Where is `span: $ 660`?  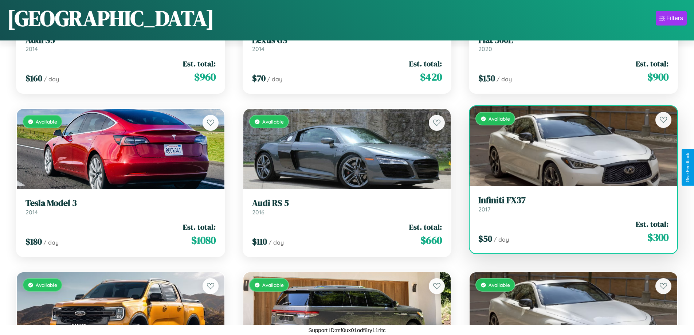 span: $ 660 is located at coordinates (431, 240).